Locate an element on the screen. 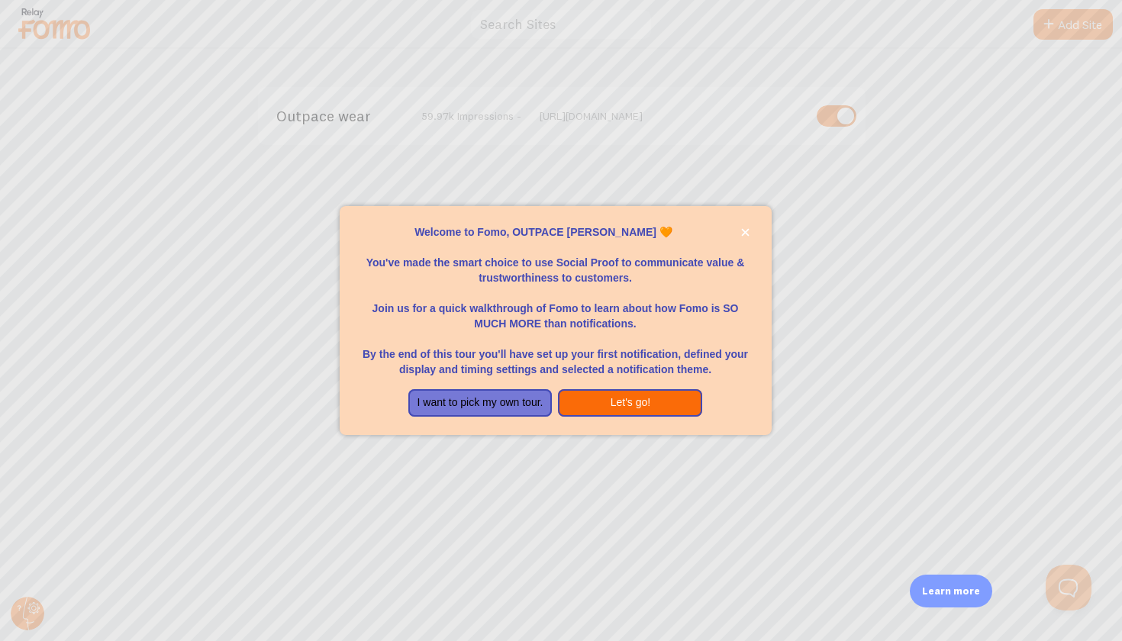  div: Welcome to Fomo, OUTPACE Richard 🧡You&amp;#39;ve made the smart choice to use Social Proof to com... is located at coordinates (556, 321).